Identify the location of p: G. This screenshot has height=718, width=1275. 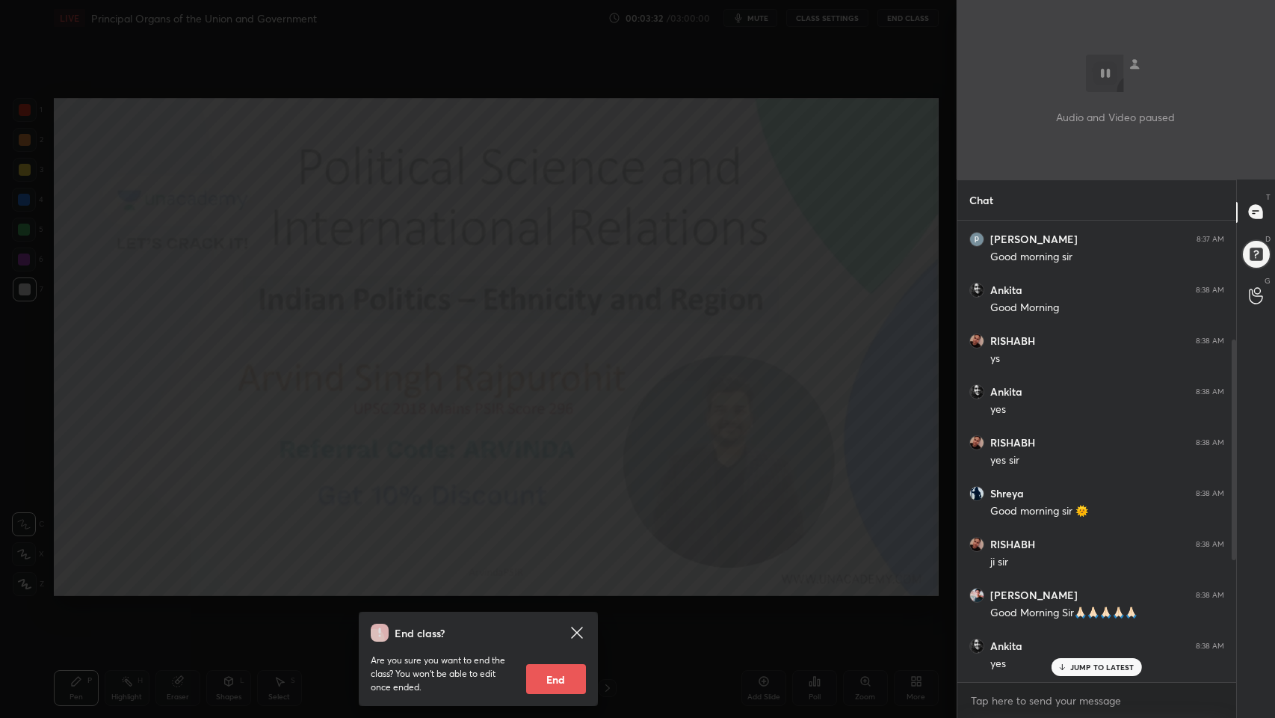
(1268, 280).